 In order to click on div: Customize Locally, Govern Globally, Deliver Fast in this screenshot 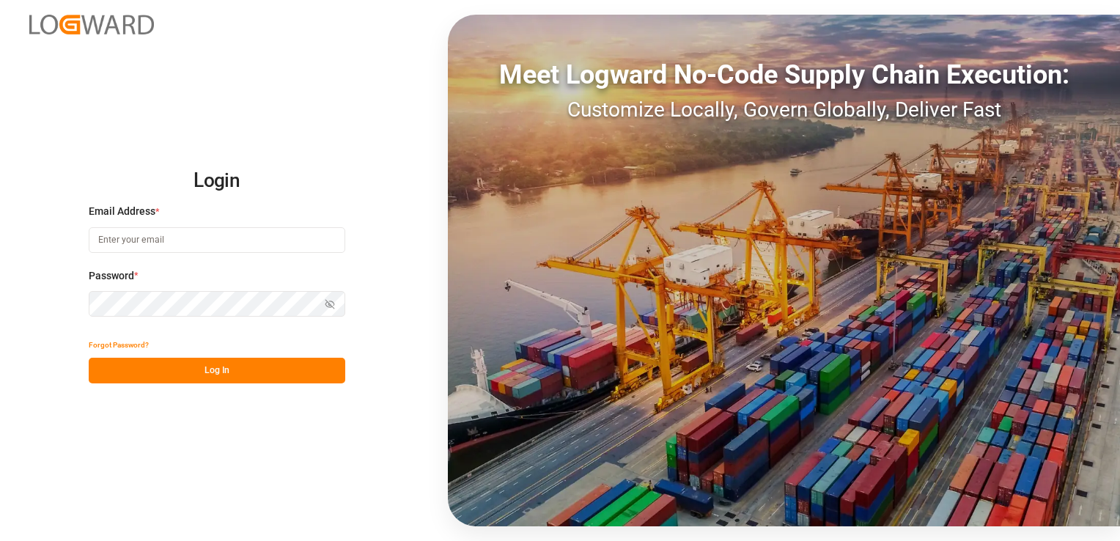, I will do `click(783, 110)`.